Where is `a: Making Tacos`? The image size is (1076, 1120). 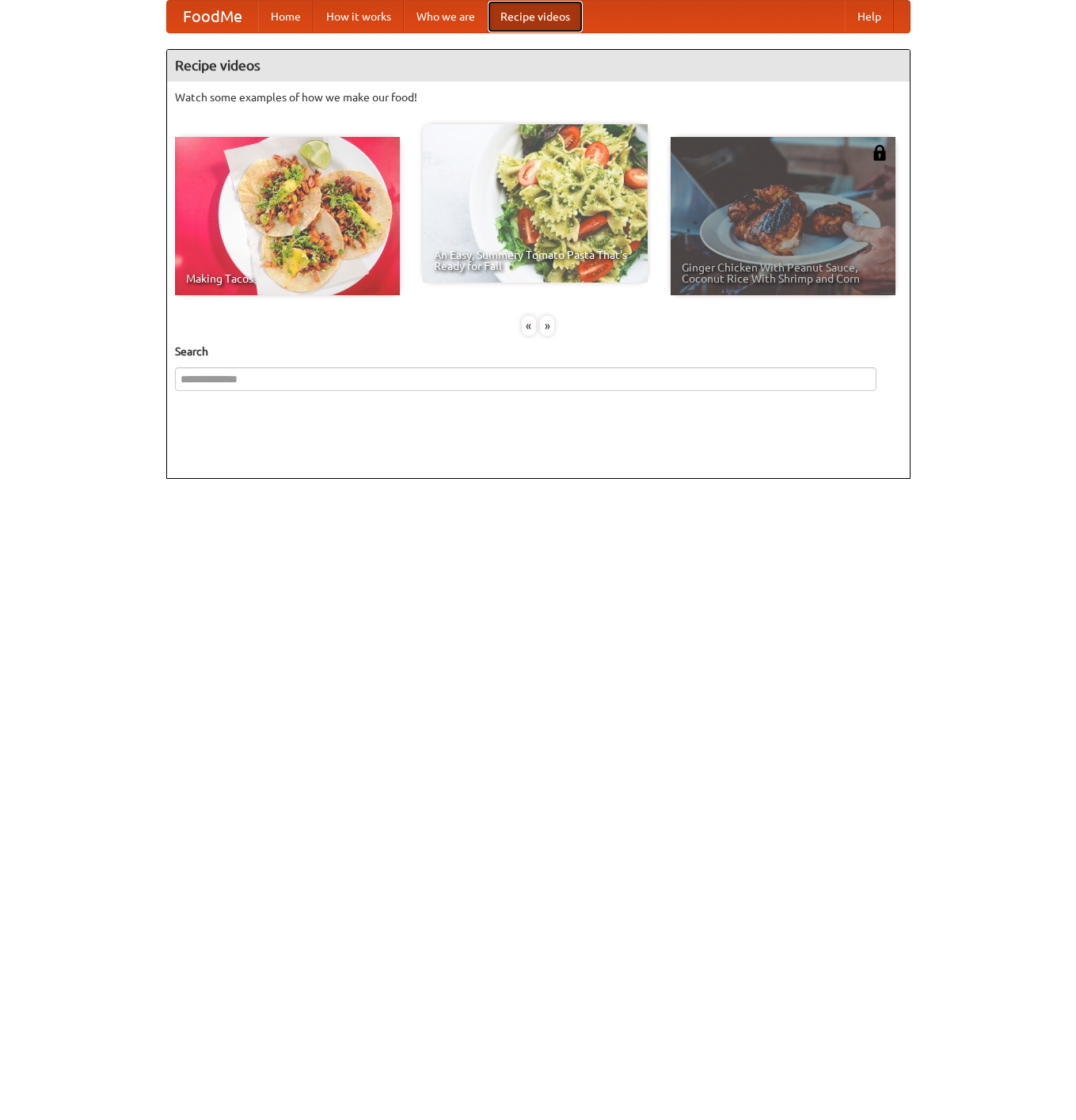 a: Making Tacos is located at coordinates (288, 216).